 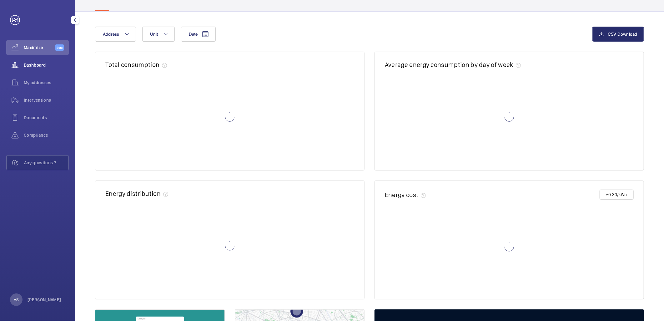 What do you see at coordinates (402, 195) in the screenshot?
I see `h2: Energy cost` at bounding box center [402, 195].